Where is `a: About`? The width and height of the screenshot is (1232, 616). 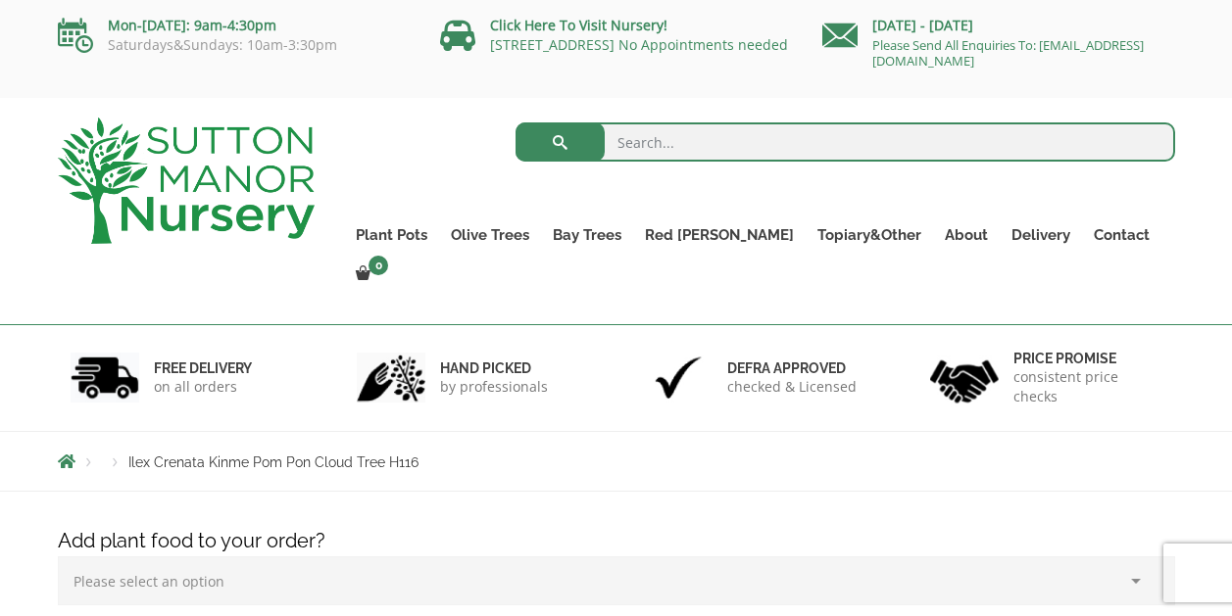
a: About is located at coordinates (966, 235).